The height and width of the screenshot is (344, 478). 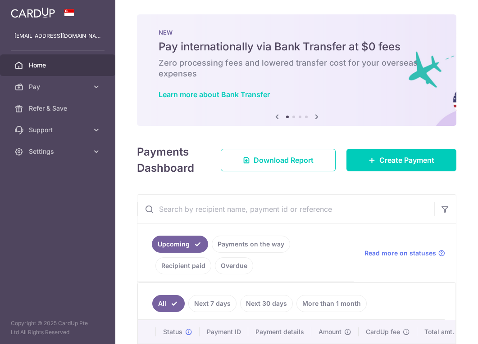 I want to click on input: Search by recipient name, payment id or reference, so click(x=285, y=209).